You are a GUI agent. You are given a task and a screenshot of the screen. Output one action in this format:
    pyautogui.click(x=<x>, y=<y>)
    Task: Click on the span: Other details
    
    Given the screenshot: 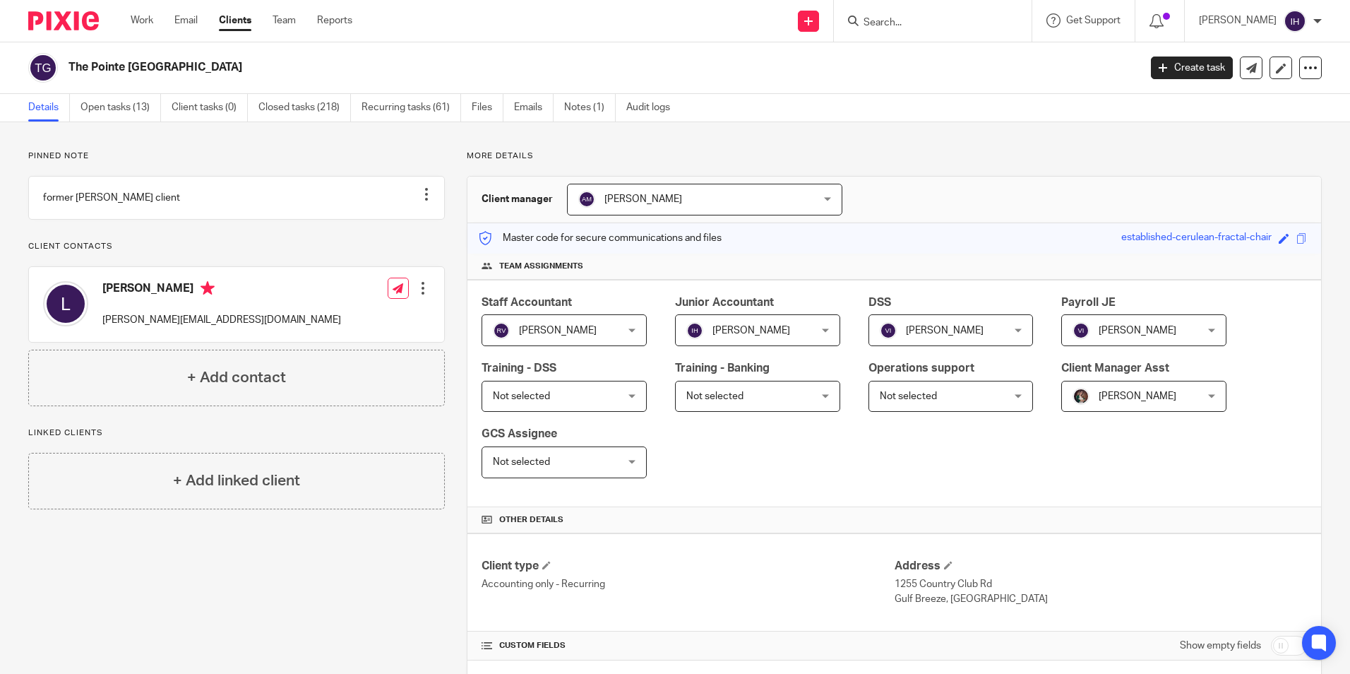 What is the action you would take?
    pyautogui.click(x=531, y=520)
    